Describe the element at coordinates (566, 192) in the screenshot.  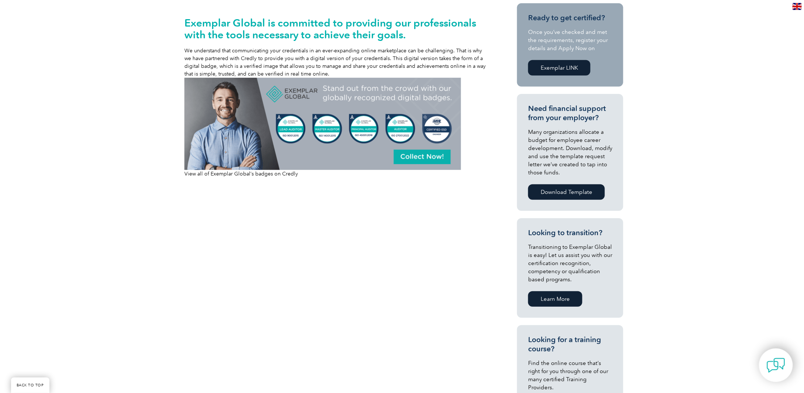
I see `a: Download Template` at that location.